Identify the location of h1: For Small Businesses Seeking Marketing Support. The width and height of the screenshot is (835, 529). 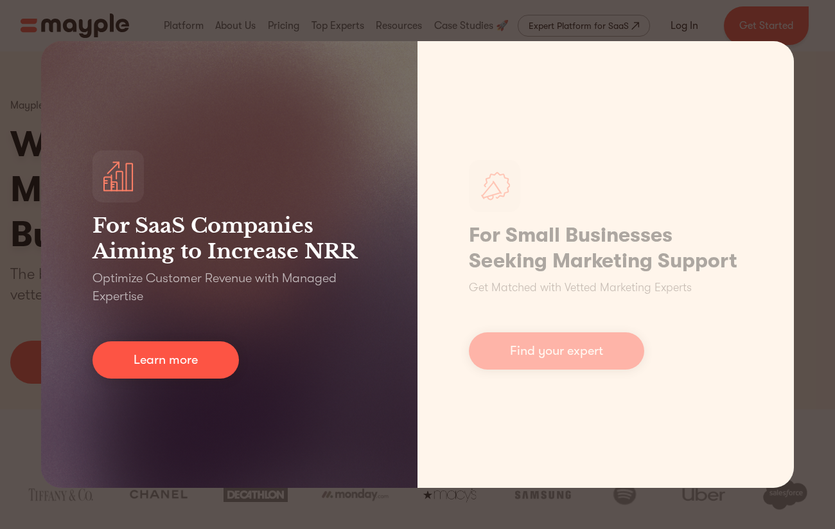
(606, 248).